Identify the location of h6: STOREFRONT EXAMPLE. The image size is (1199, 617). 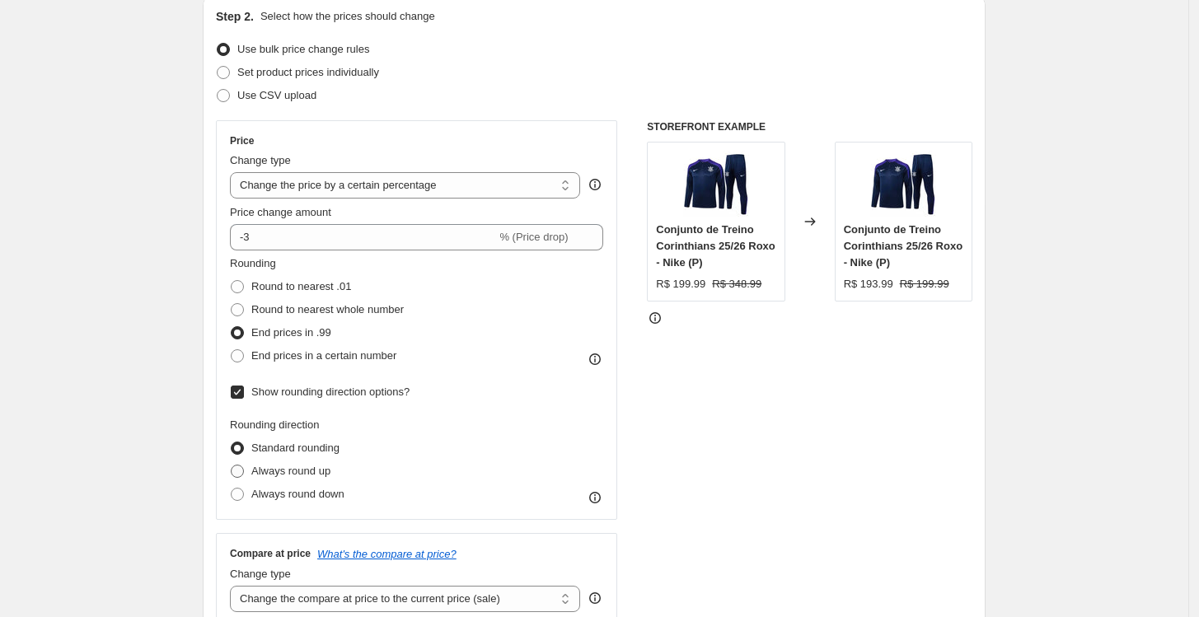
(809, 127).